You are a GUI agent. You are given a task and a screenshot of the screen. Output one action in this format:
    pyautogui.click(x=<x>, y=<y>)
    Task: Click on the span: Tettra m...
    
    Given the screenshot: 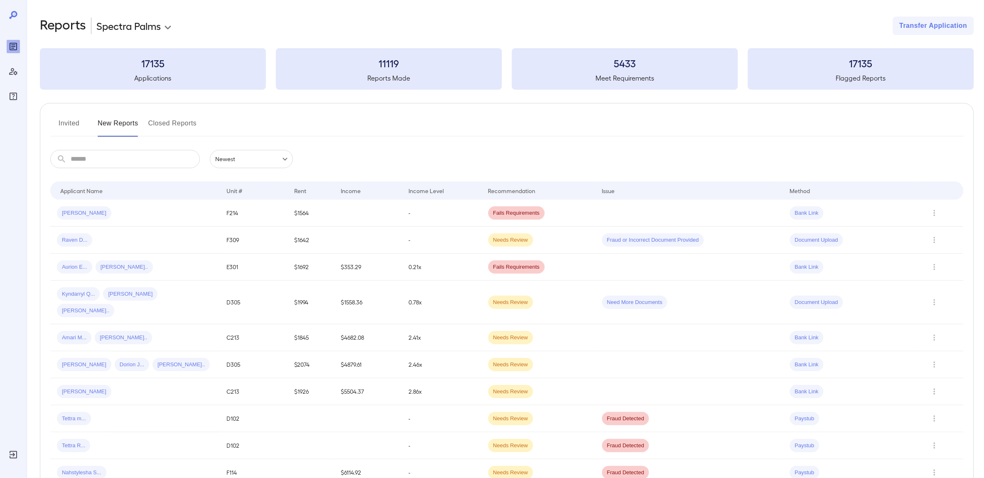 What is the action you would take?
    pyautogui.click(x=74, y=419)
    